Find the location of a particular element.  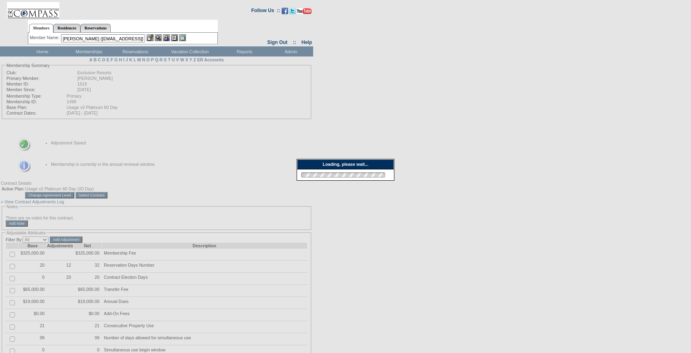

img: Compass Home is located at coordinates (33, 10).